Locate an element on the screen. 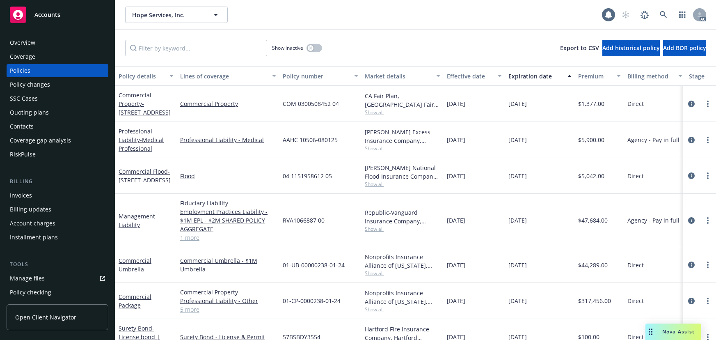 The image size is (716, 340). a: 5 more is located at coordinates (228, 309).